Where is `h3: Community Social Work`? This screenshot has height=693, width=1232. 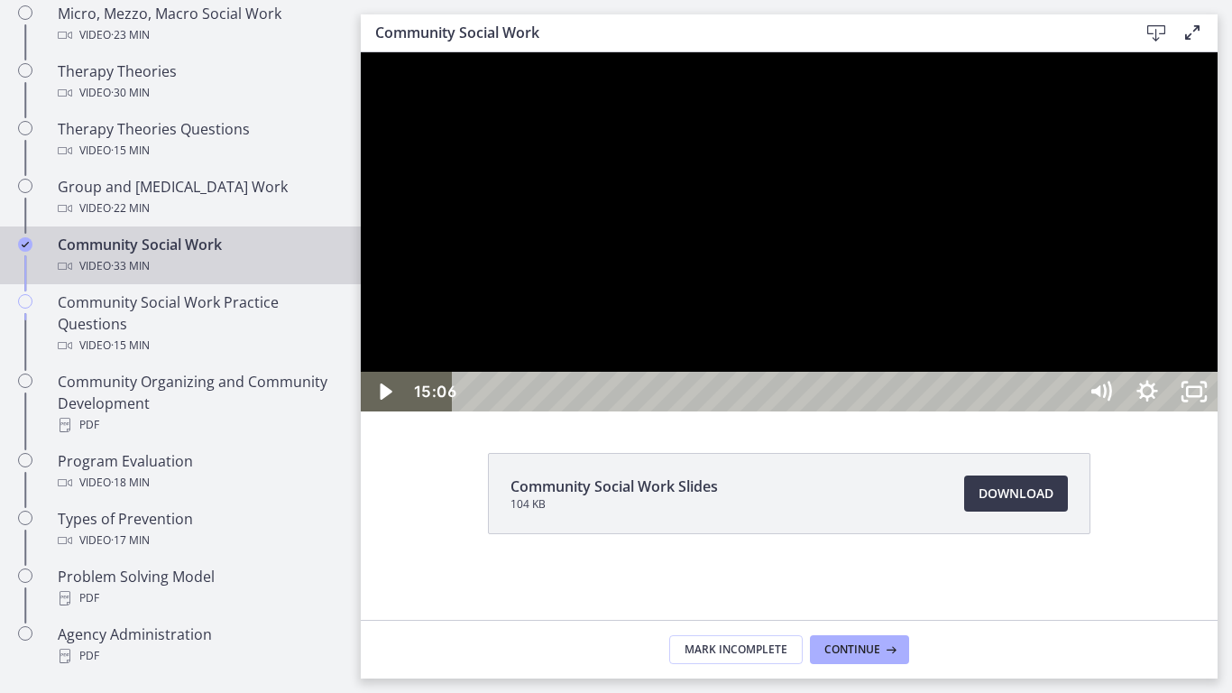
h3: Community Social Work is located at coordinates (742, 32).